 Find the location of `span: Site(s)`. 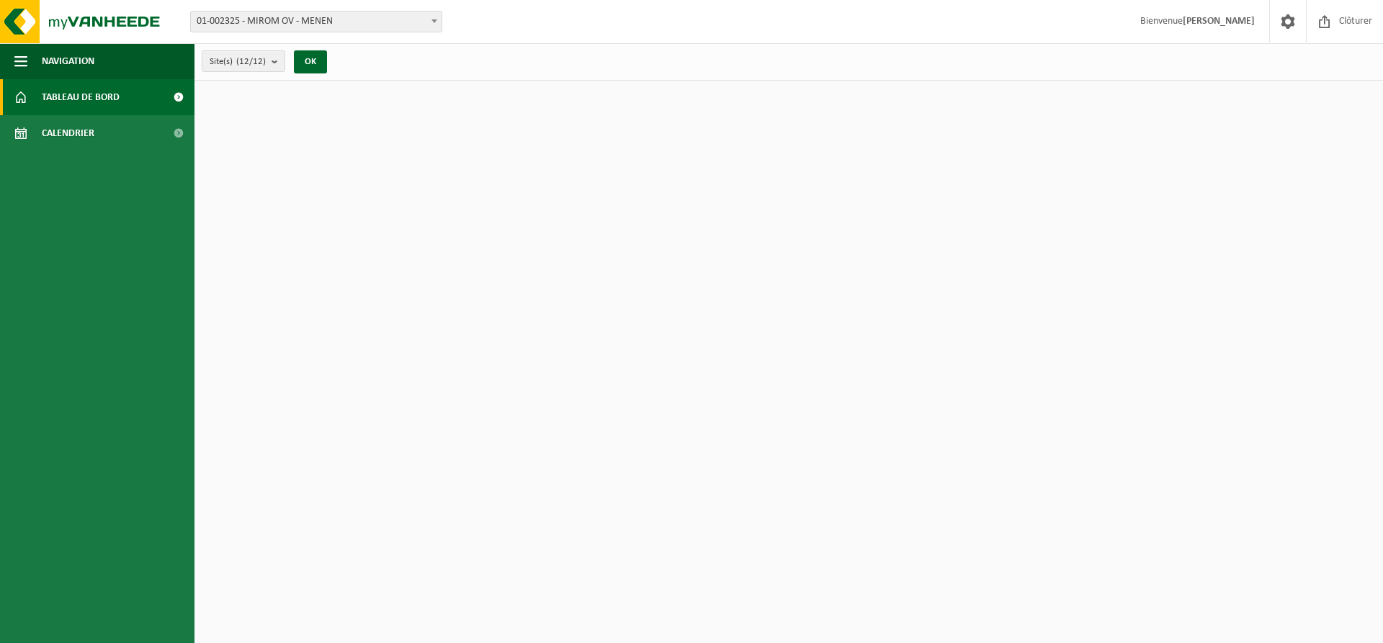

span: Site(s) is located at coordinates (238, 62).